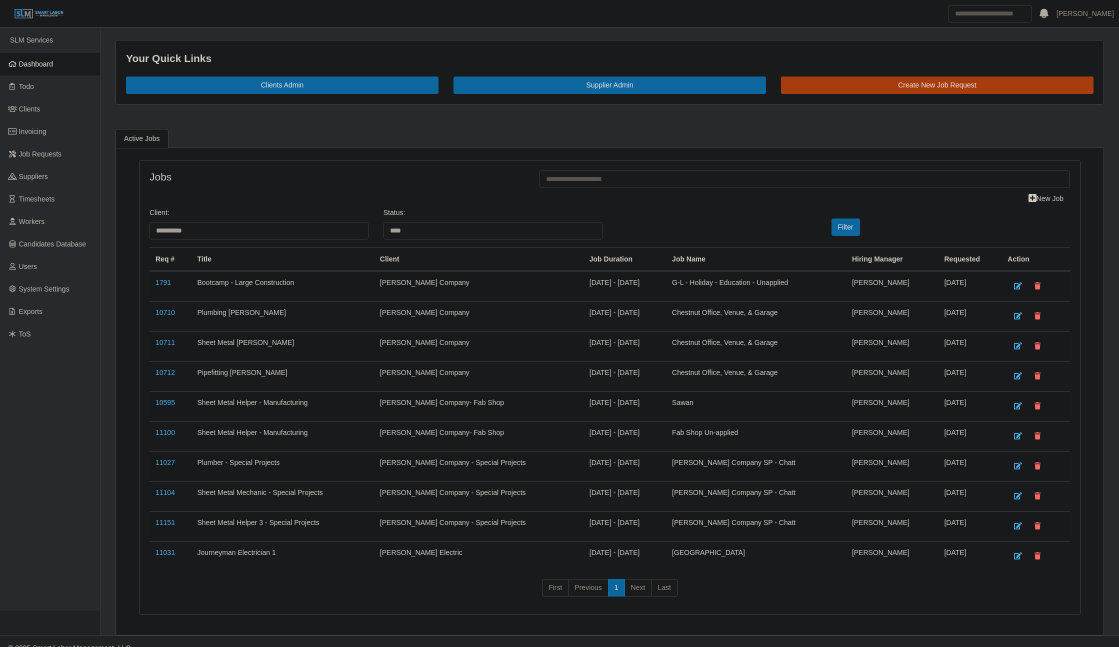 This screenshot has height=647, width=1119. What do you see at coordinates (37, 199) in the screenshot?
I see `span: Timesheets` at bounding box center [37, 199].